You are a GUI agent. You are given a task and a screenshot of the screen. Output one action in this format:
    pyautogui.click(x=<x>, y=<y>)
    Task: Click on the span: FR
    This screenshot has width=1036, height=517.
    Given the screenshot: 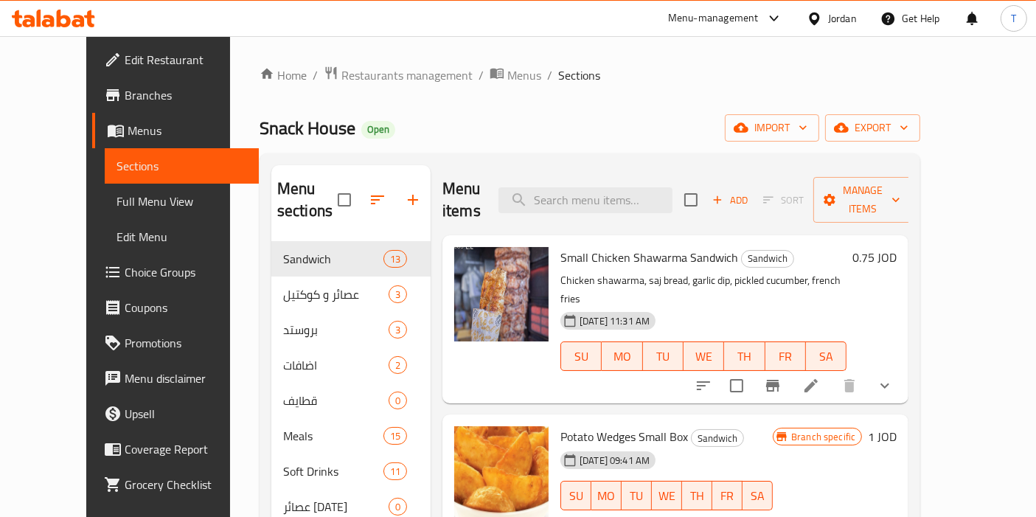 What is the action you would take?
    pyautogui.click(x=727, y=496)
    